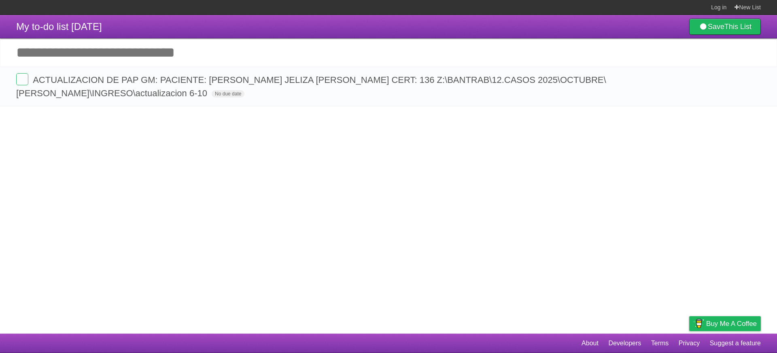  What do you see at coordinates (698, 324) in the screenshot?
I see `img: Buy me a coffee` at bounding box center [698, 324].